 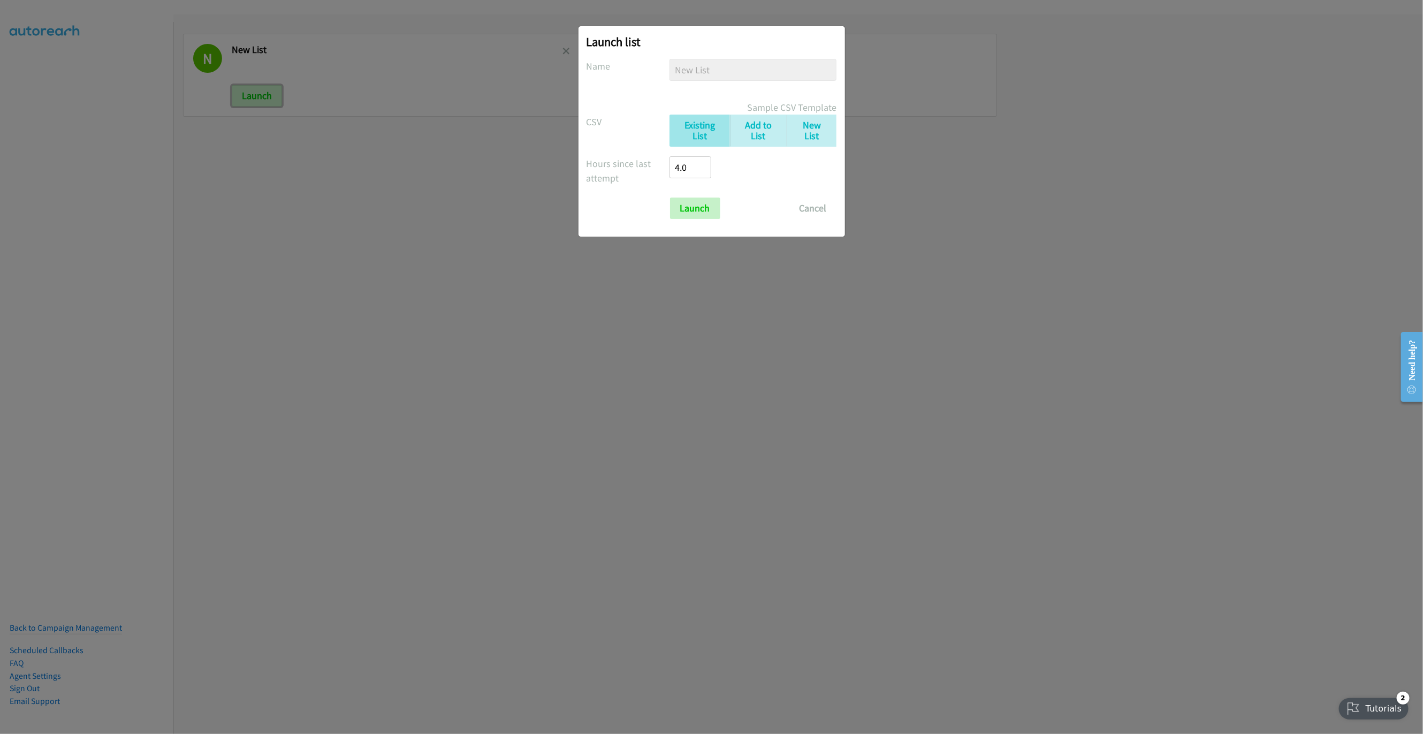 What do you see at coordinates (792, 107) in the screenshot?
I see `a: Sample CSV Template` at bounding box center [792, 107].